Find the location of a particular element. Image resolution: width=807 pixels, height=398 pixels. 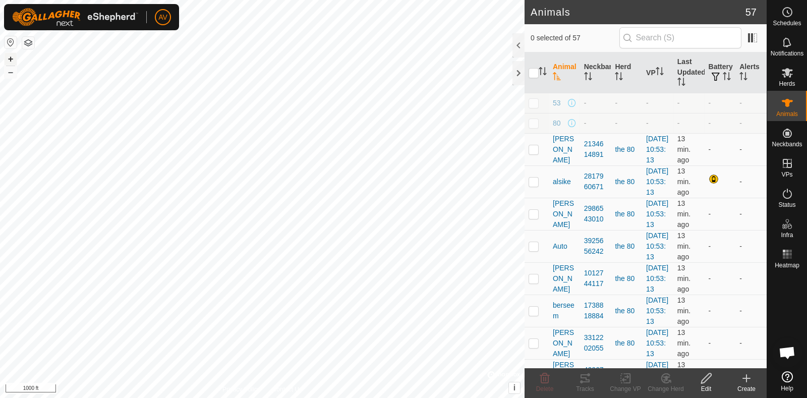

span: Herds is located at coordinates (787, 84).